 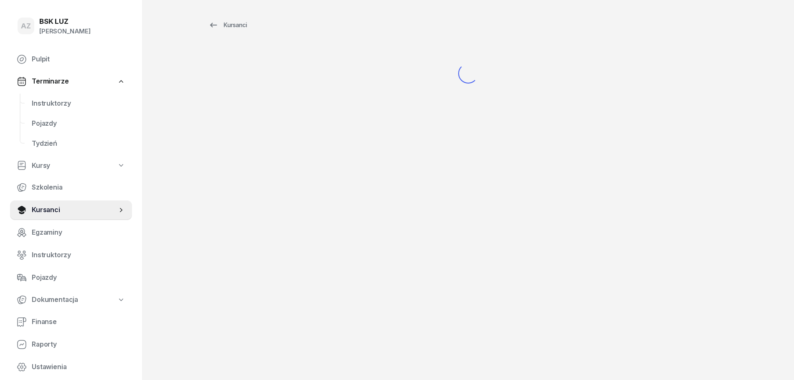 I want to click on span: Raporty, so click(x=79, y=345).